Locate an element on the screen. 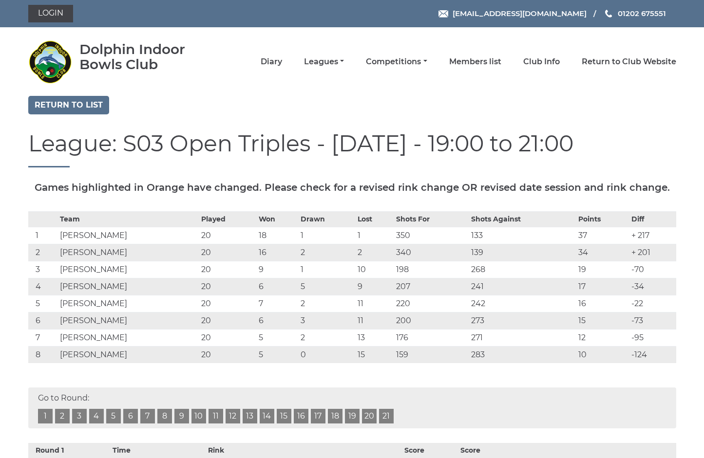 Image resolution: width=704 pixels, height=458 pixels. td: 271 is located at coordinates (522, 337).